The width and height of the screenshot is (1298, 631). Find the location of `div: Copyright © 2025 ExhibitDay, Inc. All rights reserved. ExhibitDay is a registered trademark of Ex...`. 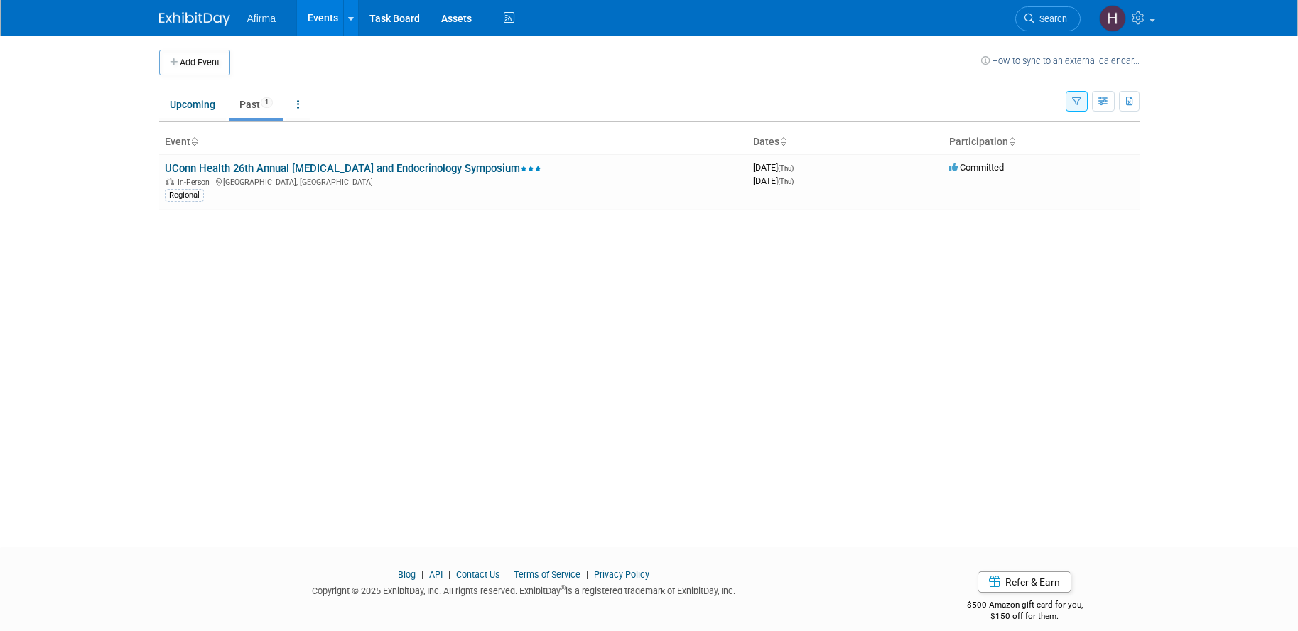

div: Copyright © 2025 ExhibitDay, Inc. All rights reserved. ExhibitDay is a registered trademark of Ex... is located at coordinates (524, 589).